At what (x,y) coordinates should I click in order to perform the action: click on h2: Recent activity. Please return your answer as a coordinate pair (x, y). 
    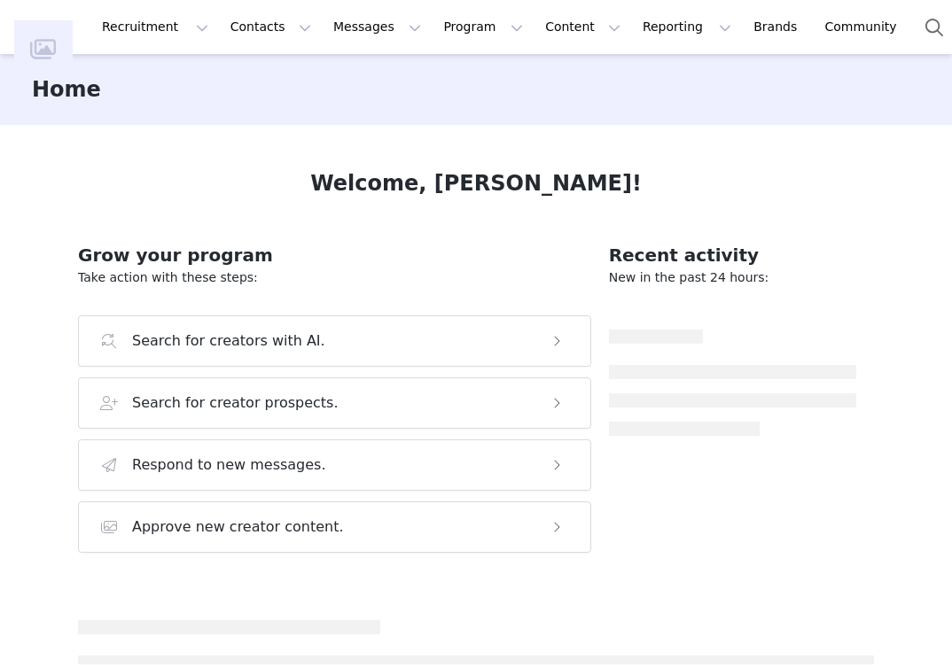
    Looking at the image, I should click on (732, 255).